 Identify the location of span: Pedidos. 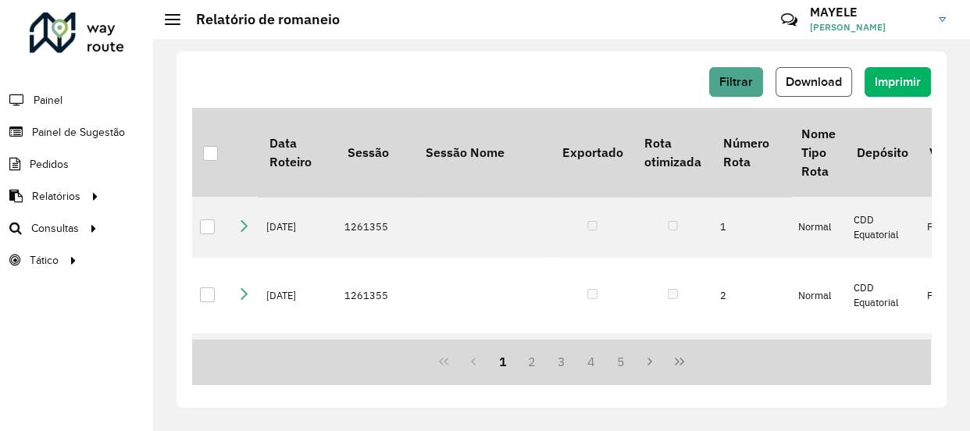
(49, 164).